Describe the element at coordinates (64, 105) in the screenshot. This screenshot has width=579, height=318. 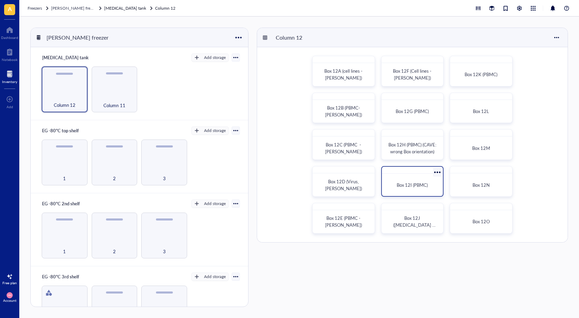
I see `span: Column 12` at that location.